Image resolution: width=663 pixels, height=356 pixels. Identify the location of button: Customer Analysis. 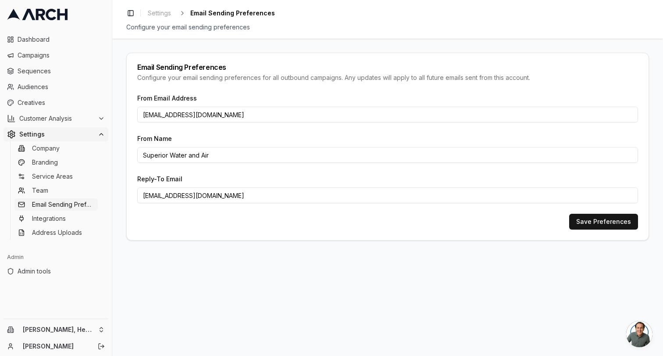
(56, 118).